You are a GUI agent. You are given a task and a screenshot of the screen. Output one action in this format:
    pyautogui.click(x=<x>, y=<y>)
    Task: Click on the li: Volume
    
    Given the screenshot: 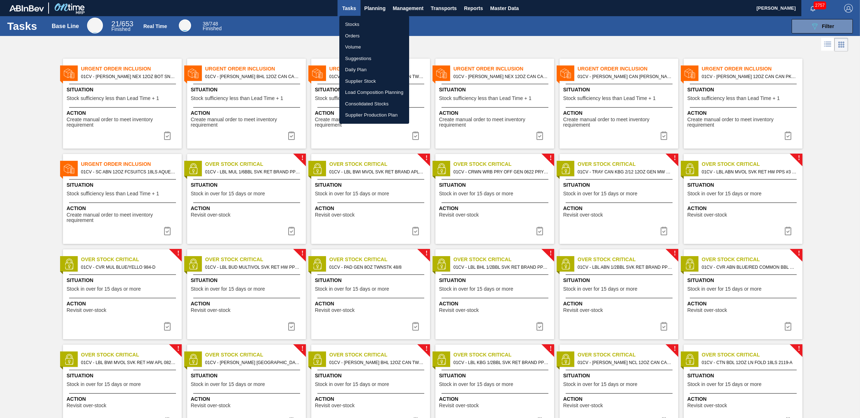 What is the action you would take?
    pyautogui.click(x=374, y=47)
    